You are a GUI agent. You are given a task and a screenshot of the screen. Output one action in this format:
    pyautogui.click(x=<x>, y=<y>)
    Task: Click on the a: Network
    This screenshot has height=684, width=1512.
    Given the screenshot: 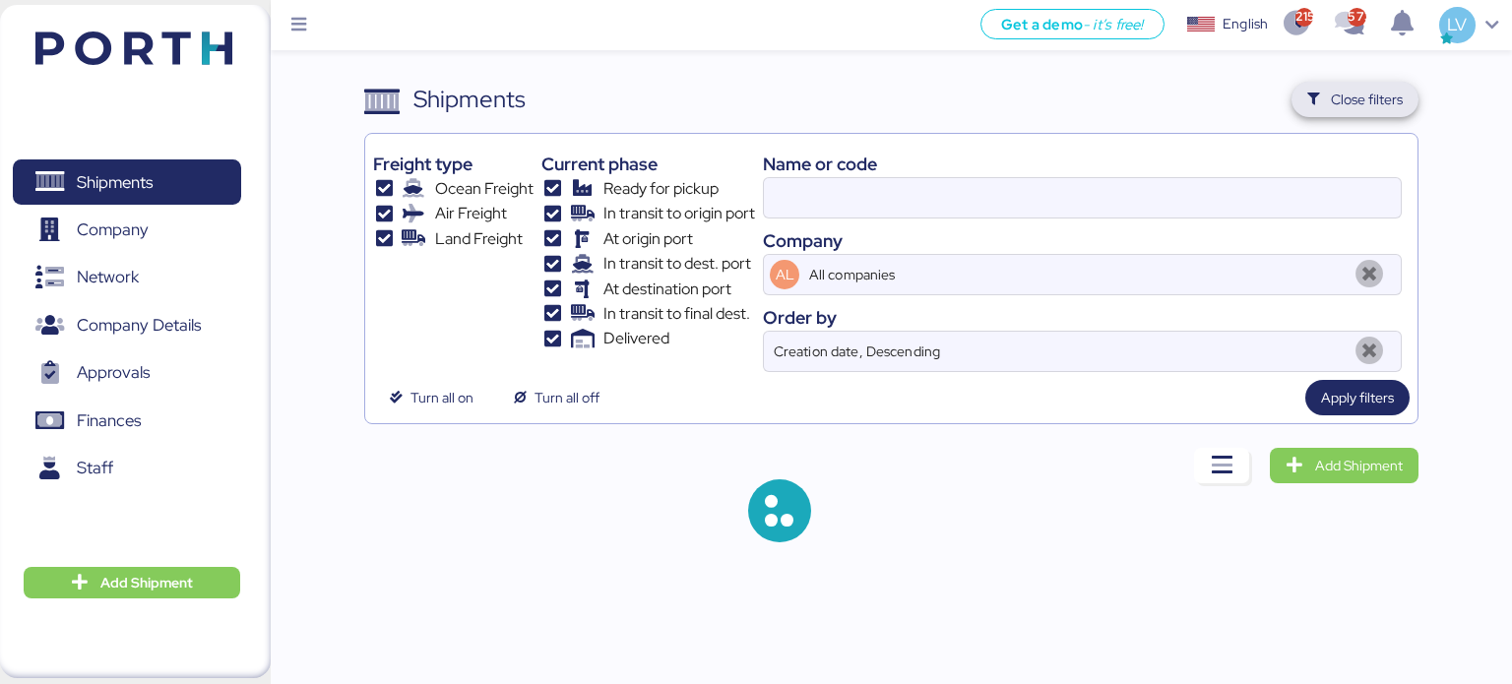 What is the action you would take?
    pyautogui.click(x=127, y=278)
    